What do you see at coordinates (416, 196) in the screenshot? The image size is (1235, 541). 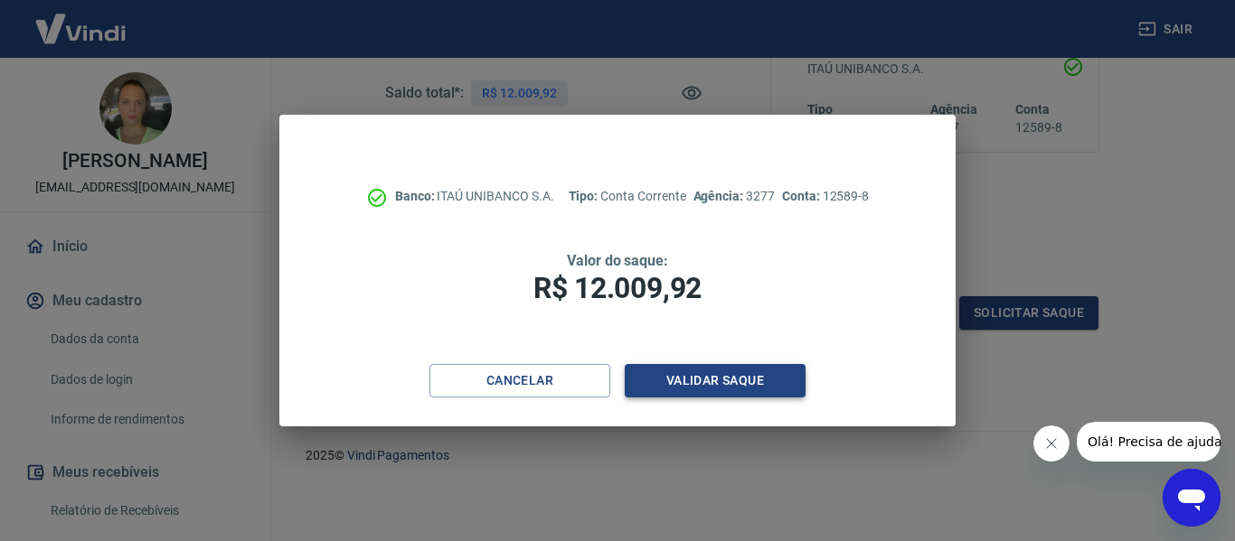 I see `span: Banco:` at bounding box center [416, 196].